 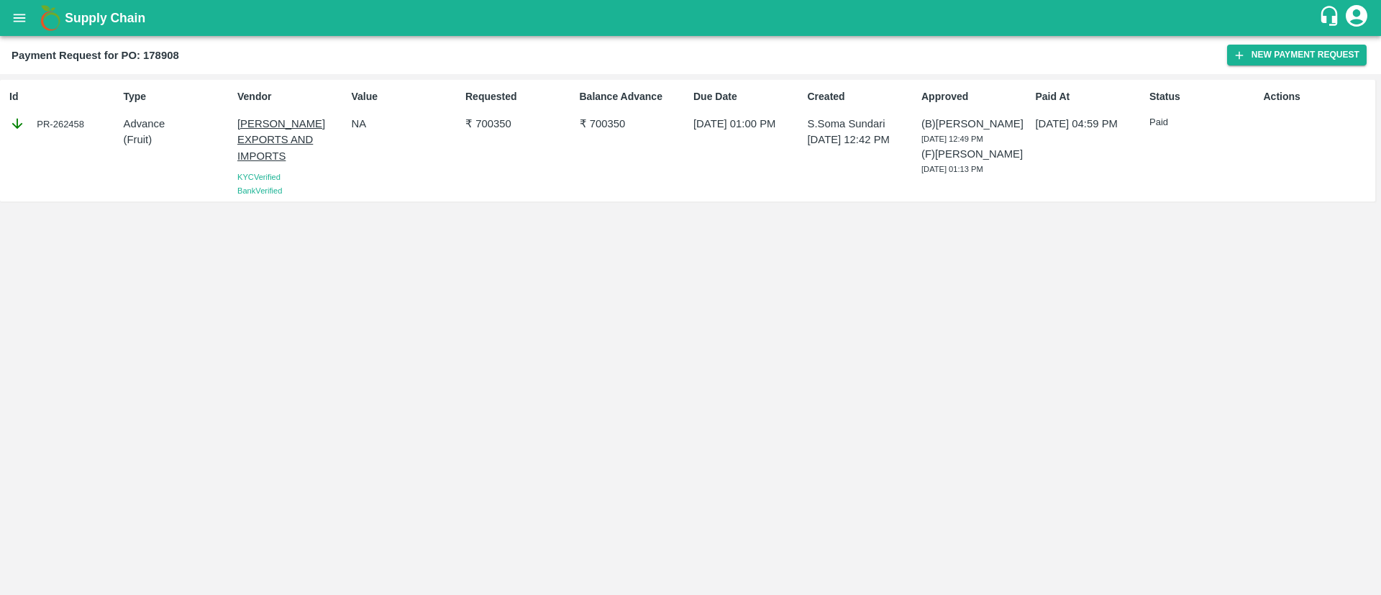 I want to click on p: Vendor, so click(x=291, y=96).